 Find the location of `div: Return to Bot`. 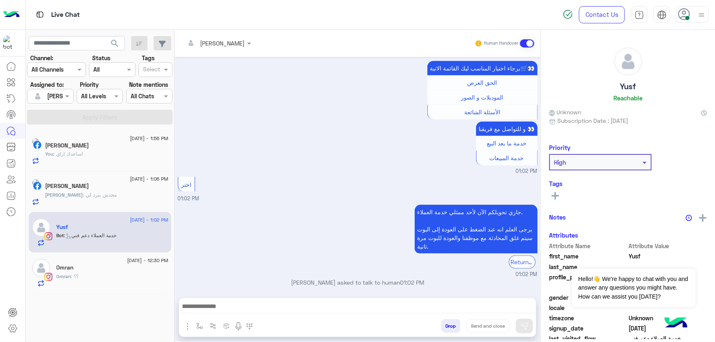

div: Return to Bot is located at coordinates (522, 262).